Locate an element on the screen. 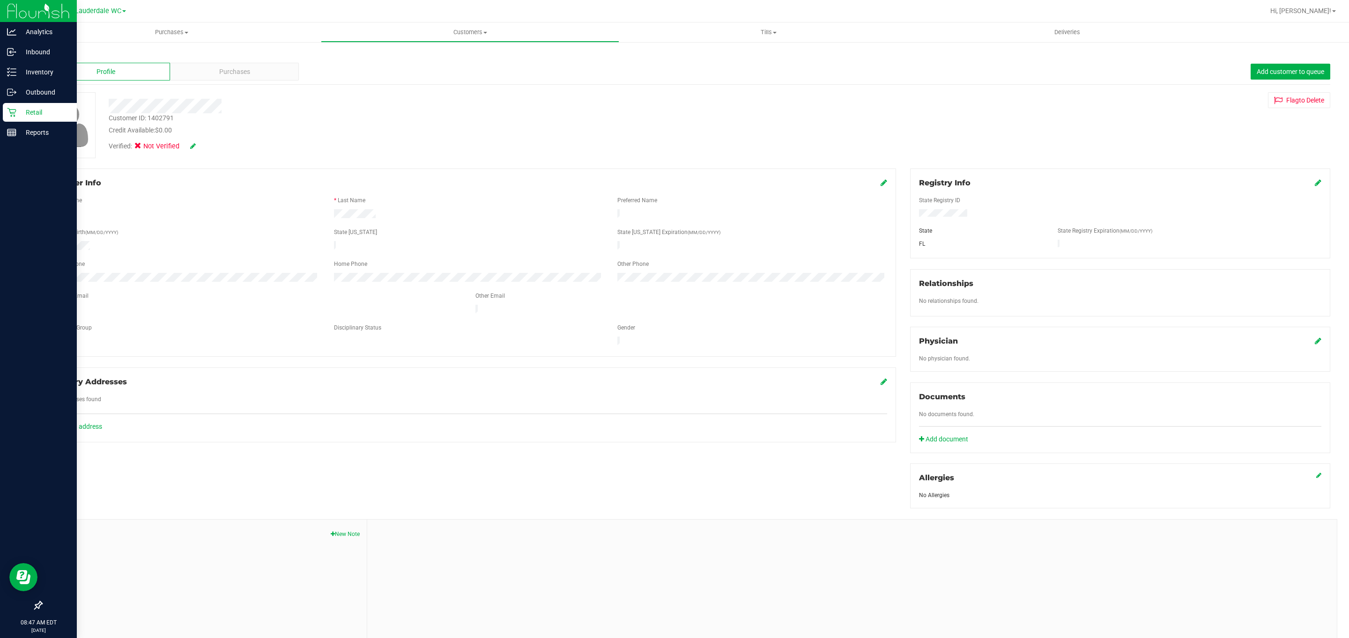 Image resolution: width=1349 pixels, height=638 pixels. div: No Allergies is located at coordinates (1120, 496).